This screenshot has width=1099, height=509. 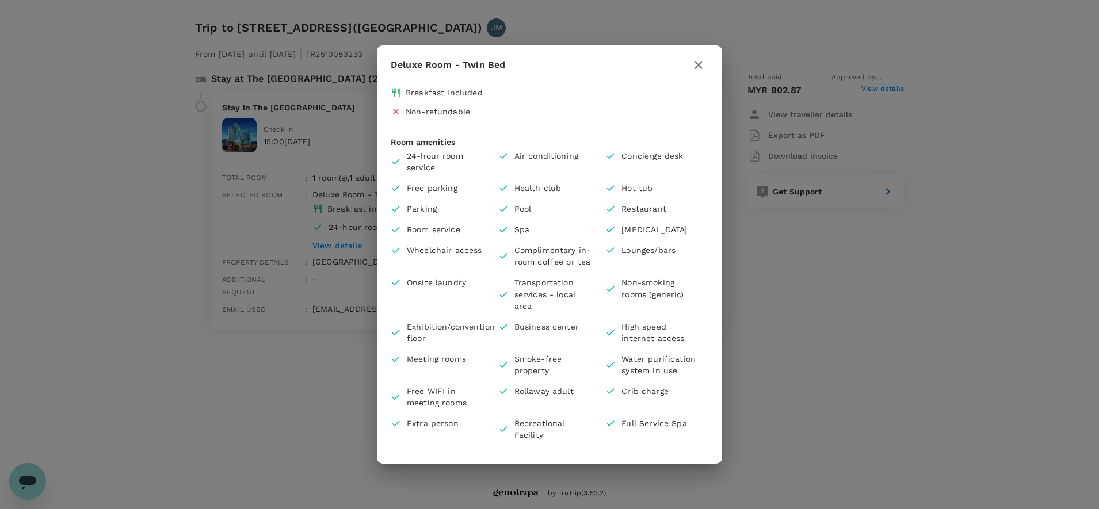 I want to click on p: Room service, so click(x=445, y=230).